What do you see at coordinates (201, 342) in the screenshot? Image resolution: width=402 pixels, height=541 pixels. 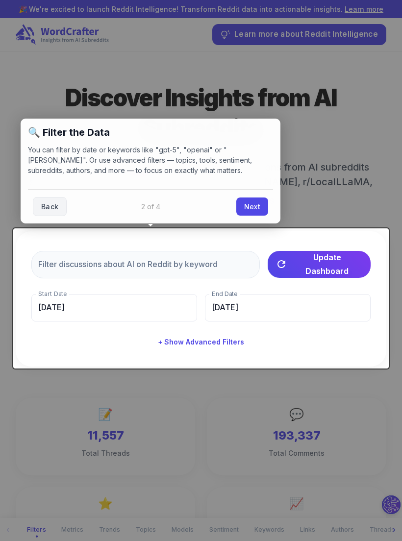 I see `button: + Show Advanced Filters` at bounding box center [201, 342].